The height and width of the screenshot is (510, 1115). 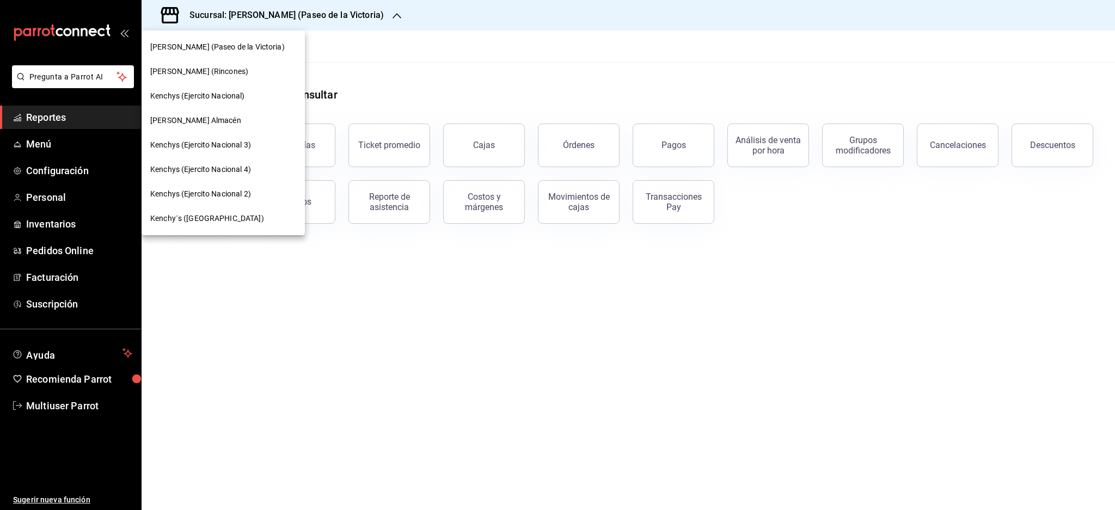 I want to click on span: Kenchys (Ejercito Nacional 2), so click(x=200, y=194).